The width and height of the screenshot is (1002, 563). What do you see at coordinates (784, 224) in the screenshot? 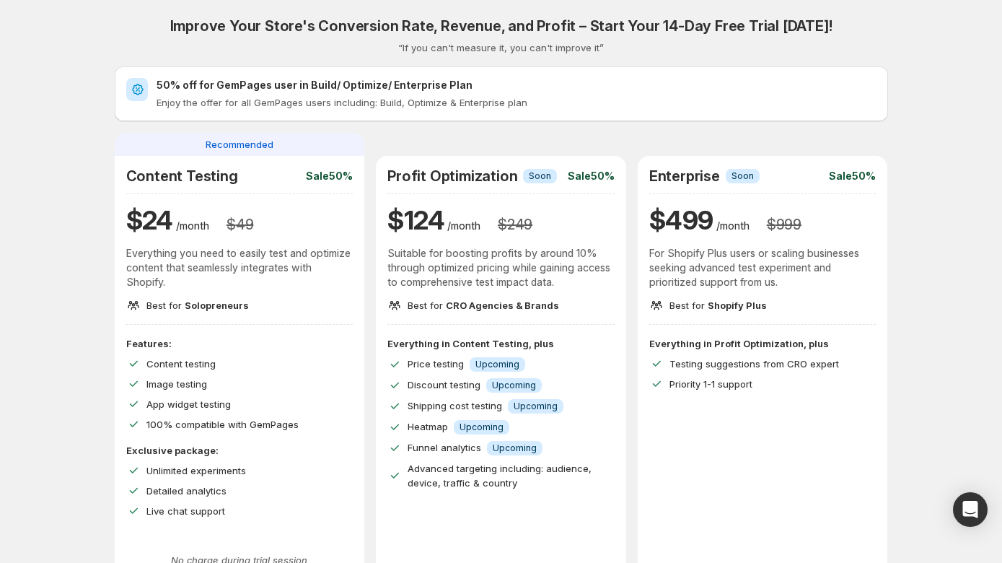
I see `h3: $ 999` at bounding box center [784, 224].